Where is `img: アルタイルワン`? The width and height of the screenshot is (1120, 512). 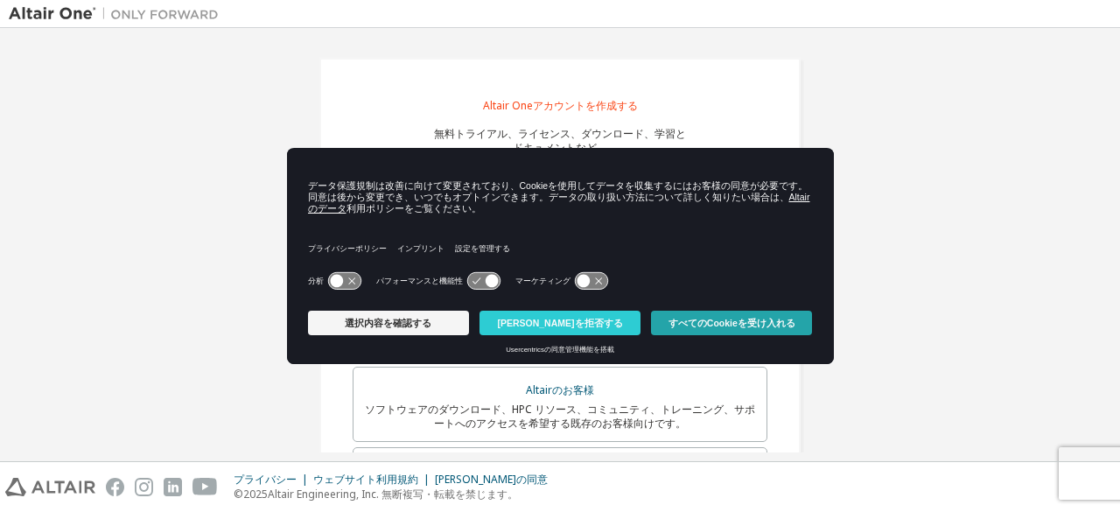 img: アルタイルワン is located at coordinates (118, 14).